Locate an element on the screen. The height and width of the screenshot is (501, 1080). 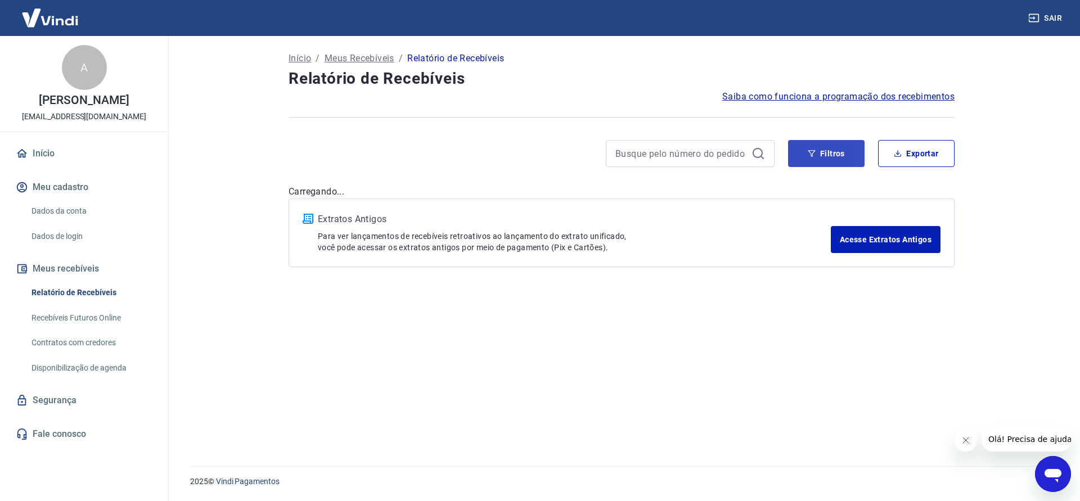
p: Início is located at coordinates (300, 59).